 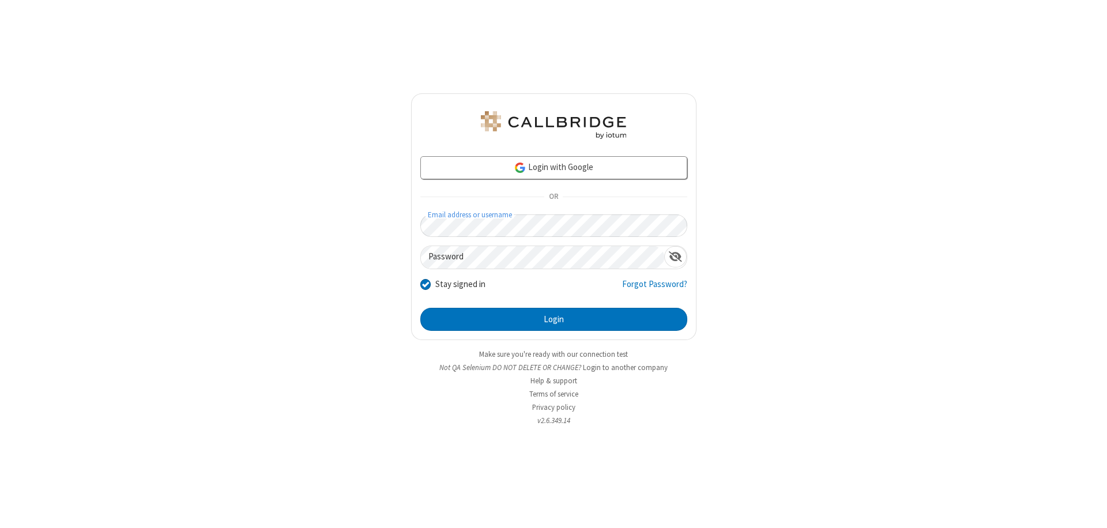 What do you see at coordinates (655, 289) in the screenshot?
I see `a: Forgot Password?` at bounding box center [655, 289].